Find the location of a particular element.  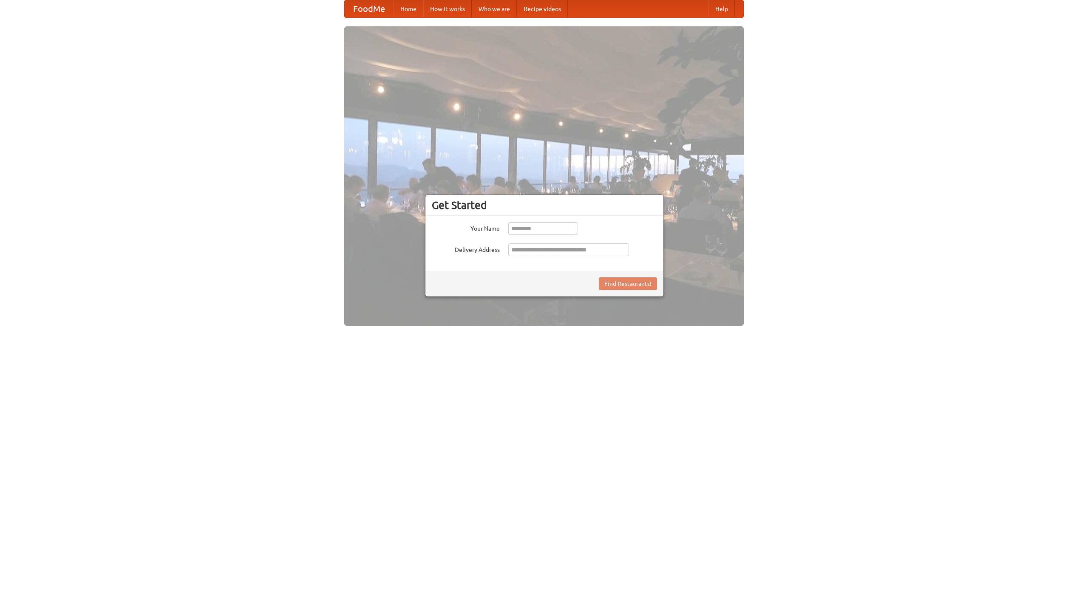

a: How it works is located at coordinates (447, 9).